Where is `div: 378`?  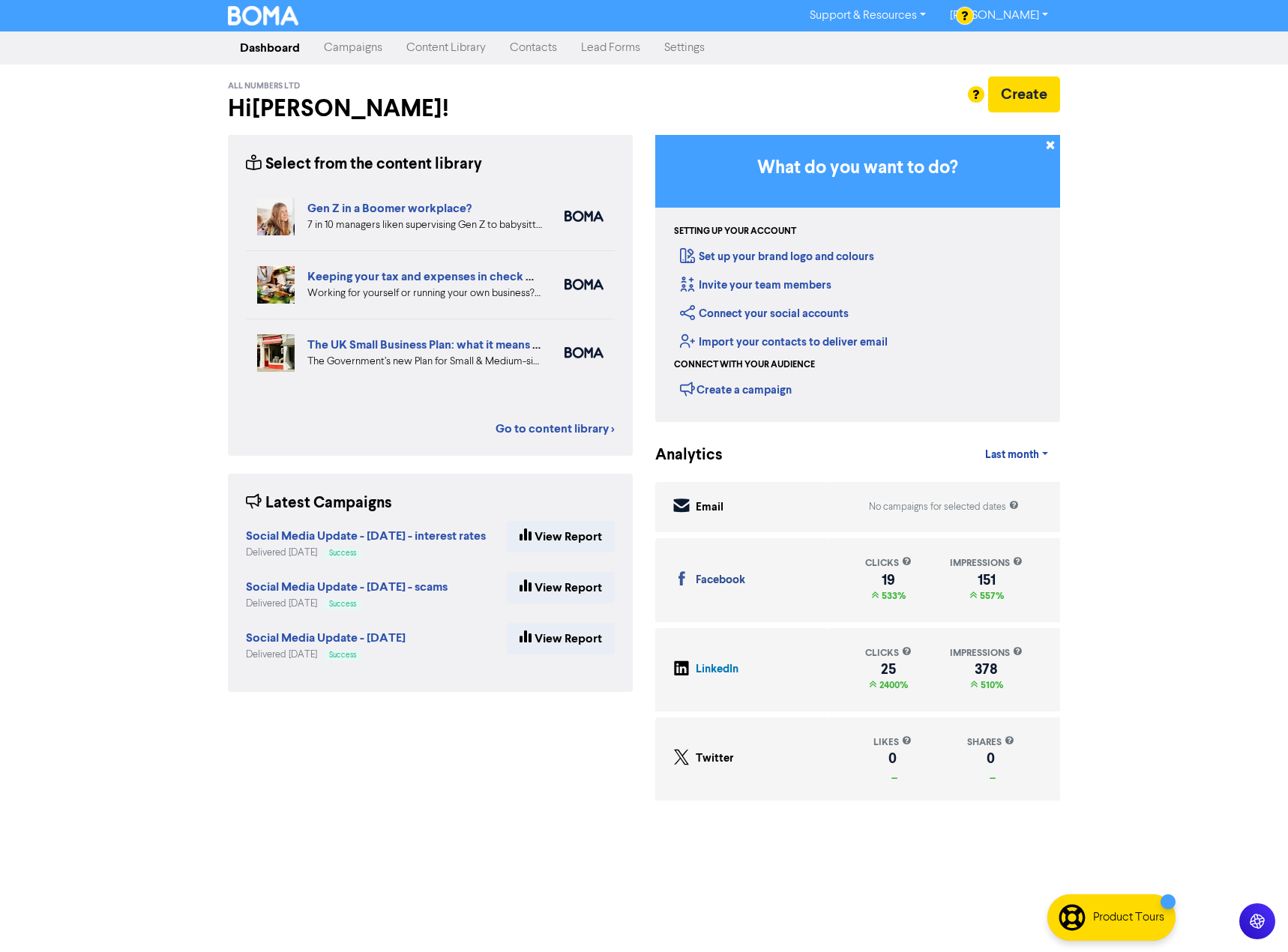
div: 378 is located at coordinates (986, 669).